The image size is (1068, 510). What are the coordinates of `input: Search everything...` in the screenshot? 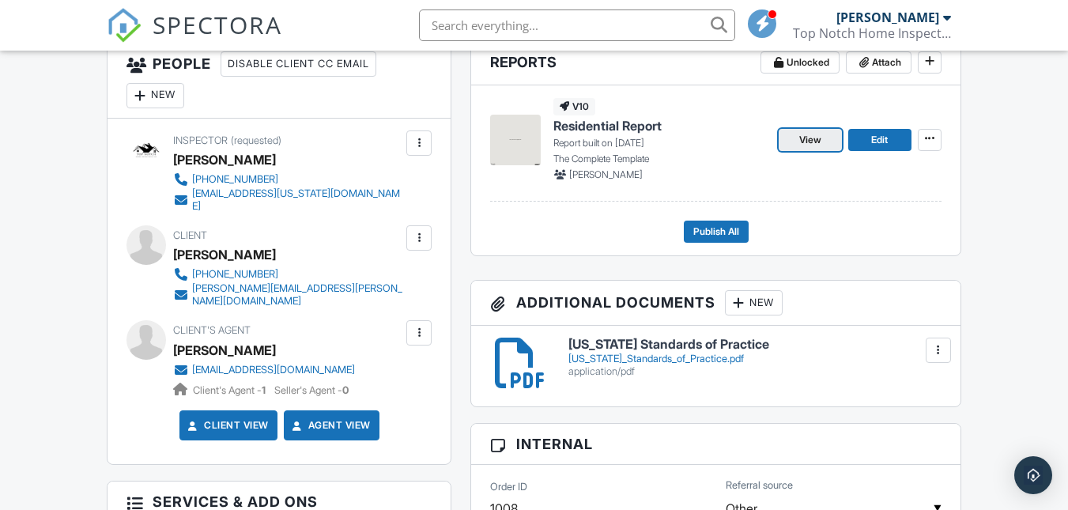 It's located at (577, 25).